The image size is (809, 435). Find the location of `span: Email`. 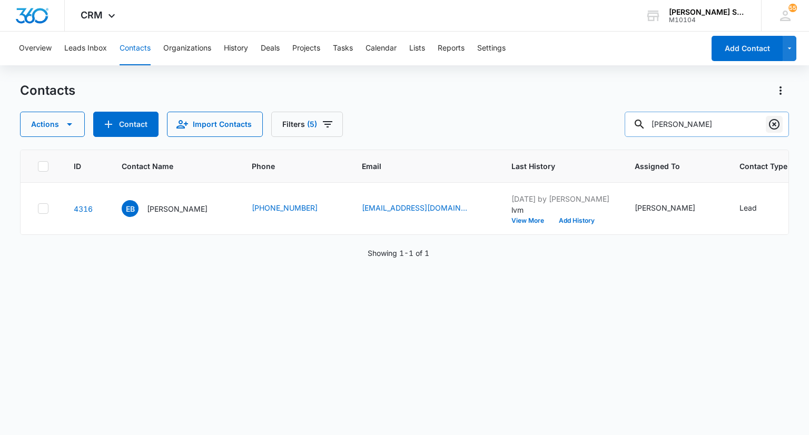

span: Email is located at coordinates (416, 166).